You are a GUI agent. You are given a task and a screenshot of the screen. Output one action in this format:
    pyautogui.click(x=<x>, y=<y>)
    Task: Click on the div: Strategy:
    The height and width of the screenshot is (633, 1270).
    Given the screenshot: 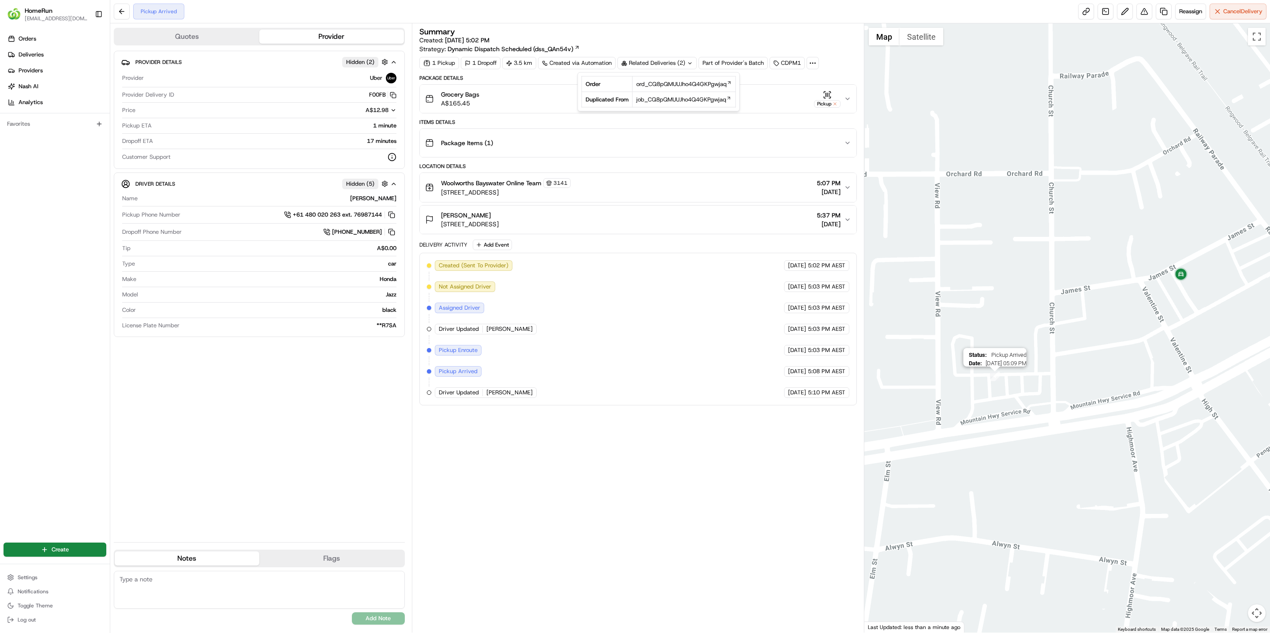 What is the action you would take?
    pyautogui.click(x=500, y=49)
    